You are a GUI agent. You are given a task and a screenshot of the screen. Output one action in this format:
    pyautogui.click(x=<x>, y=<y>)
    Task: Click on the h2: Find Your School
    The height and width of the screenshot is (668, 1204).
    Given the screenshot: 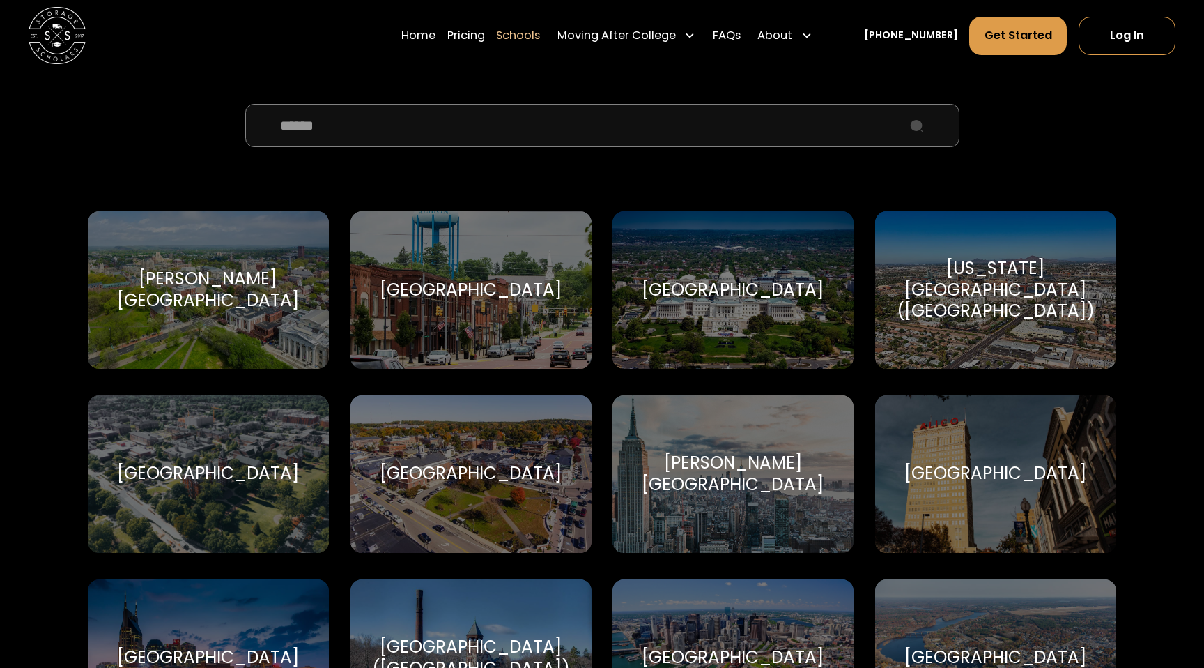 What is the action you would take?
    pyautogui.click(x=602, y=57)
    